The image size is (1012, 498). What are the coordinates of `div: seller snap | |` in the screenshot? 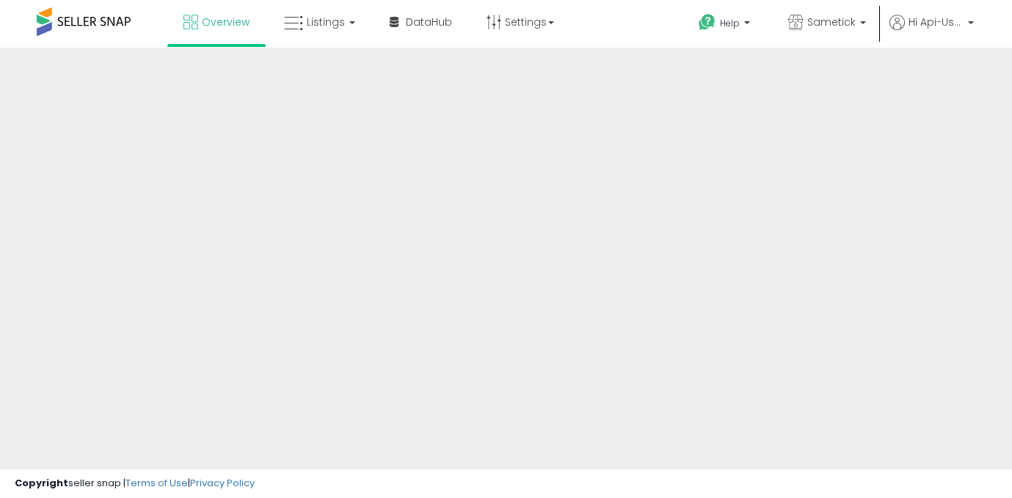 It's located at (134, 484).